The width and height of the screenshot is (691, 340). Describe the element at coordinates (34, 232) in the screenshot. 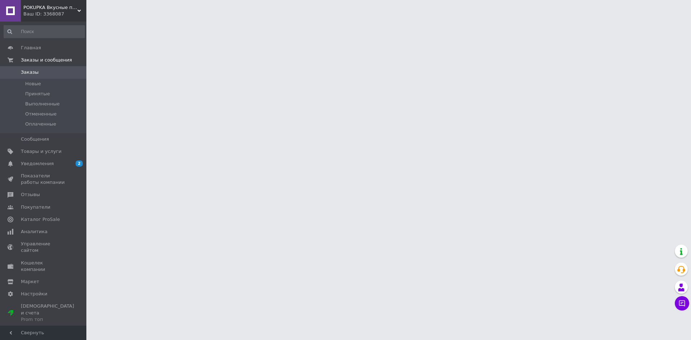

I see `span: Аналитика` at that location.